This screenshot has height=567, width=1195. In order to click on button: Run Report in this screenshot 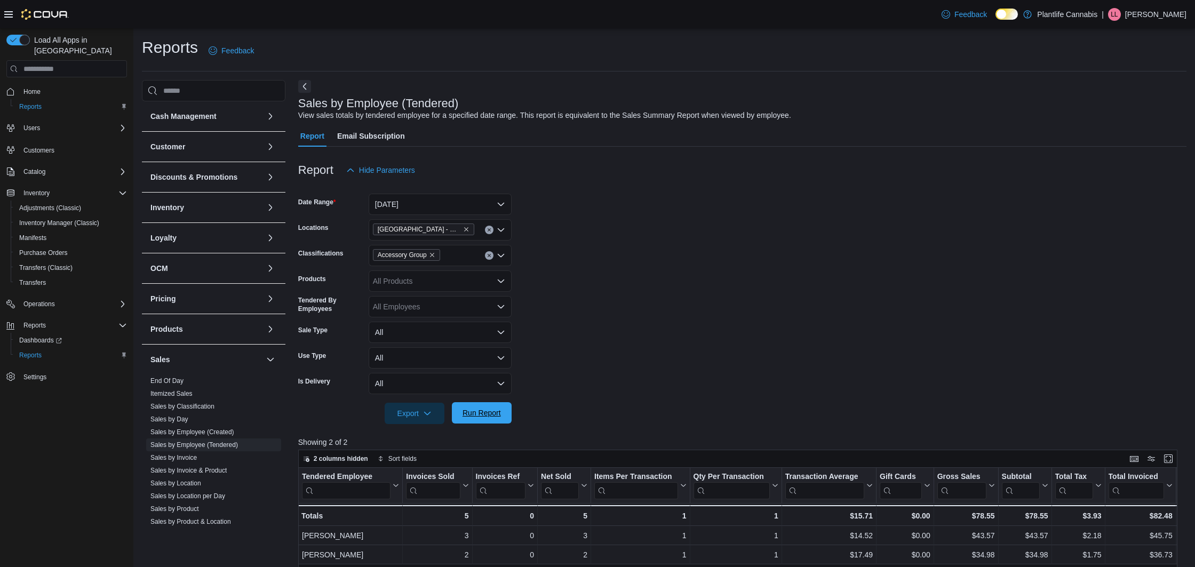, I will do `click(482, 413)`.